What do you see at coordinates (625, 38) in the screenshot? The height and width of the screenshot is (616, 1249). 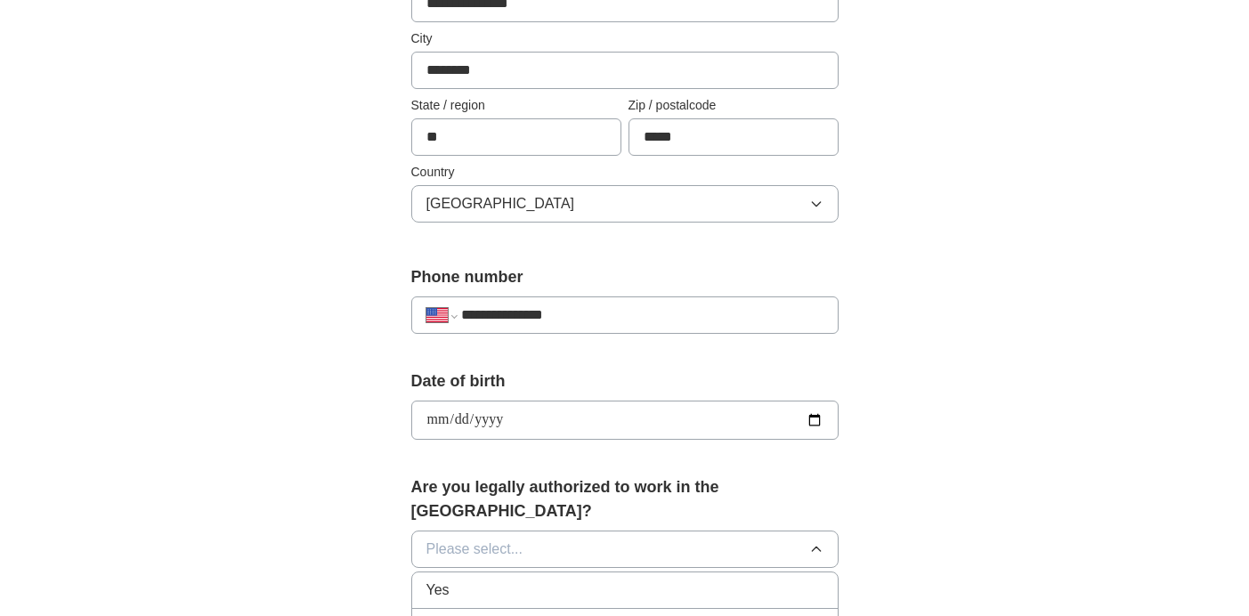 I see `label: City` at bounding box center [625, 38].